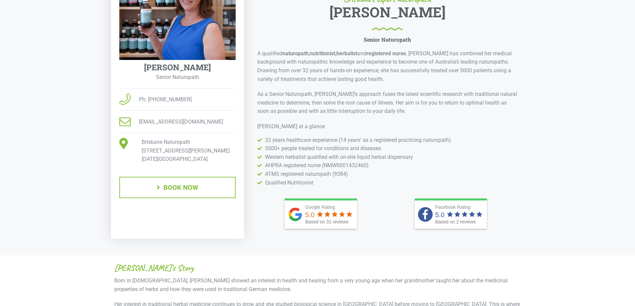 The width and height of the screenshot is (635, 306). What do you see at coordinates (386, 53) in the screenshot?
I see `b: registered nurse` at bounding box center [386, 53].